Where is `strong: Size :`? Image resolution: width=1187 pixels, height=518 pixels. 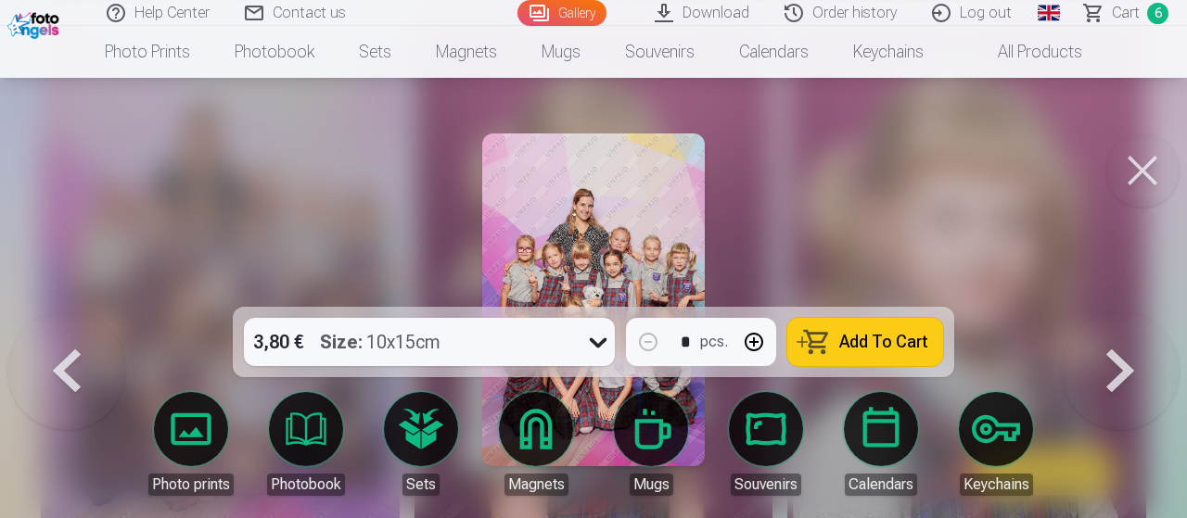 strong: Size : is located at coordinates (341, 342).